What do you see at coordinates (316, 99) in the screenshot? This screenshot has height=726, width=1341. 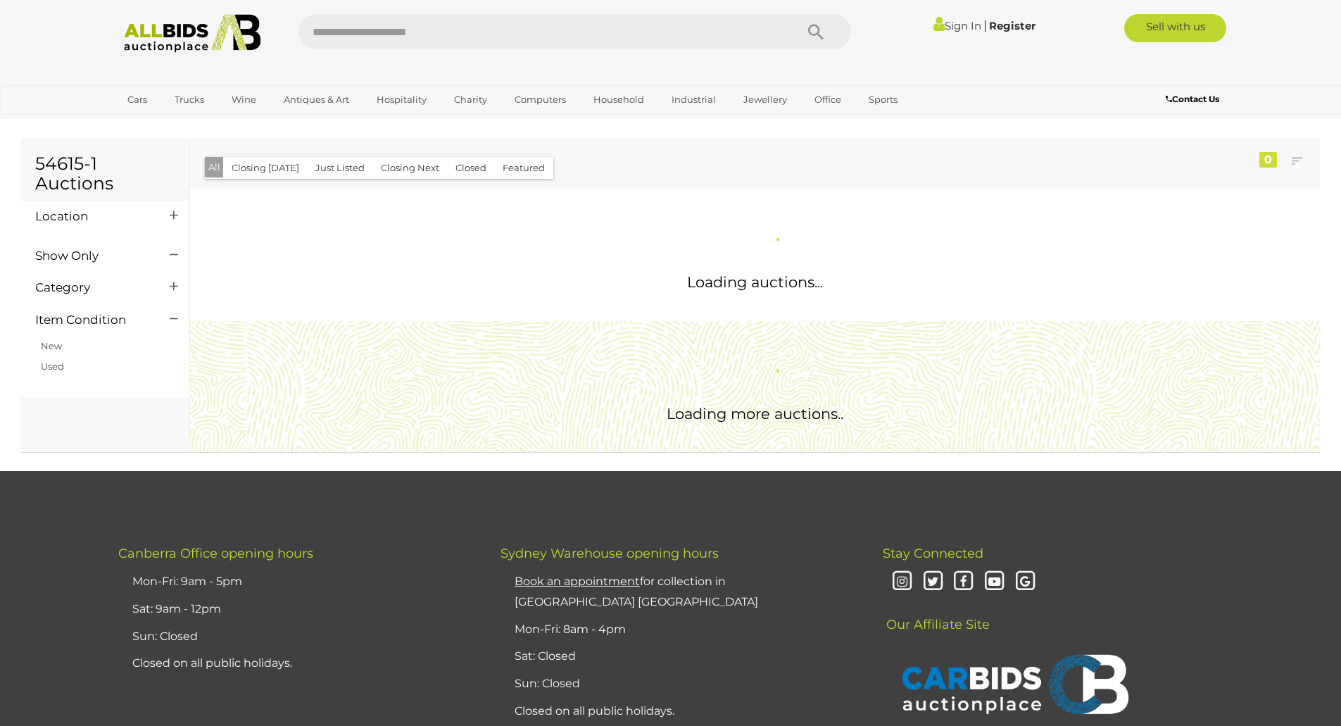 I see `a: Antiques & Art` at bounding box center [316, 99].